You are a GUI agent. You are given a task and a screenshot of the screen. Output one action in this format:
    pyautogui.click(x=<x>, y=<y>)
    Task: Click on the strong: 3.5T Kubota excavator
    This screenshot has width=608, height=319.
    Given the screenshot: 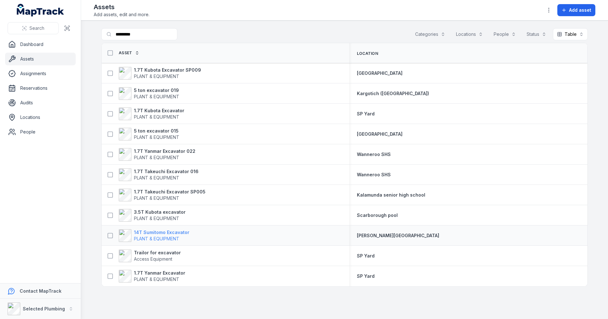 What is the action you would take?
    pyautogui.click(x=160, y=212)
    